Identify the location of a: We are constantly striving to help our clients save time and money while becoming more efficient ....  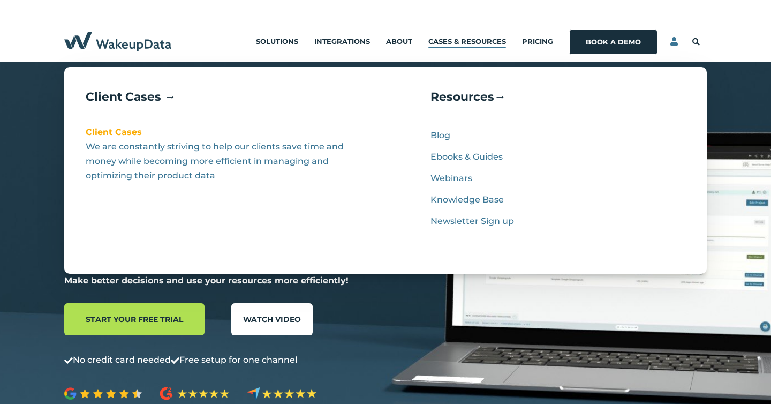
(215, 161).